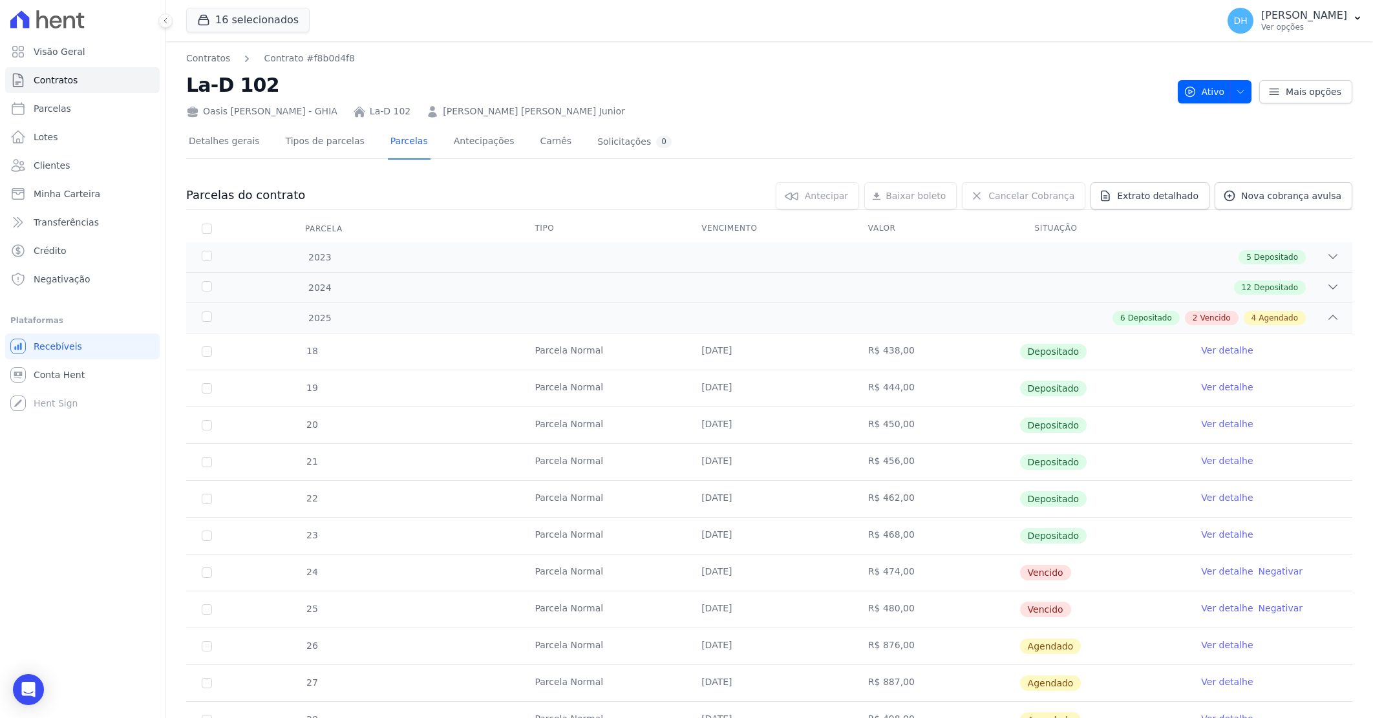 This screenshot has height=718, width=1373. What do you see at coordinates (56, 80) in the screenshot?
I see `span: Contratos` at bounding box center [56, 80].